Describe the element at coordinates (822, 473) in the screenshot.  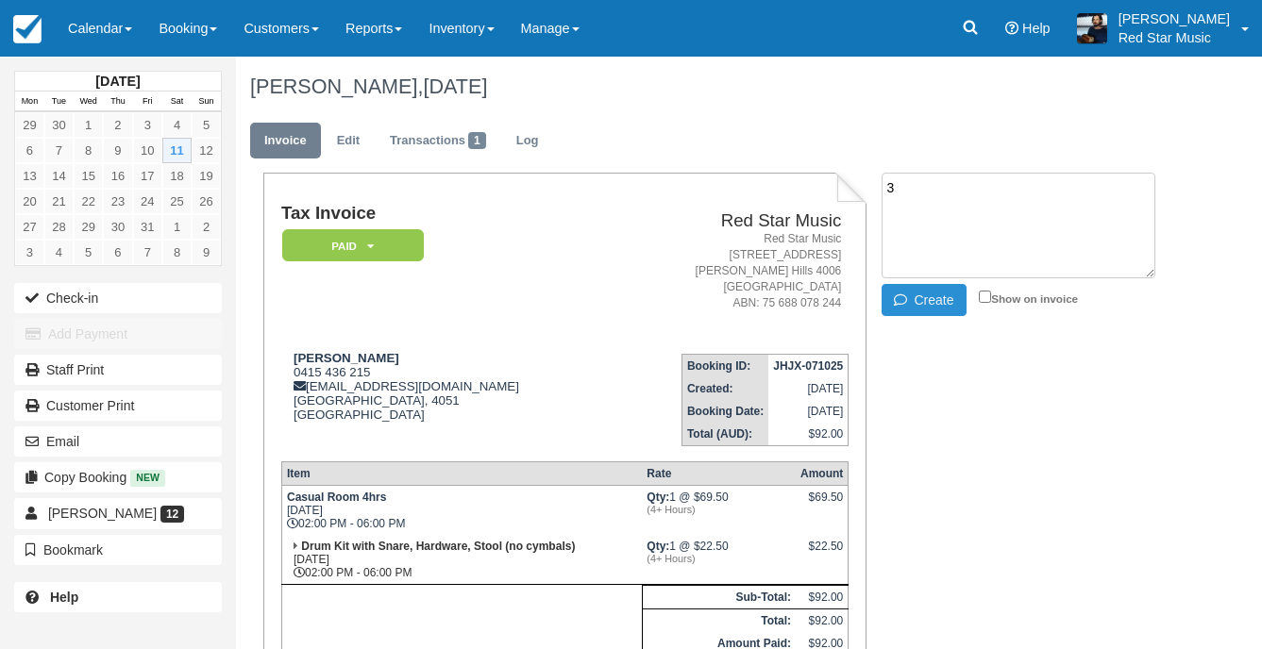
I see `th: Amount` at that location.